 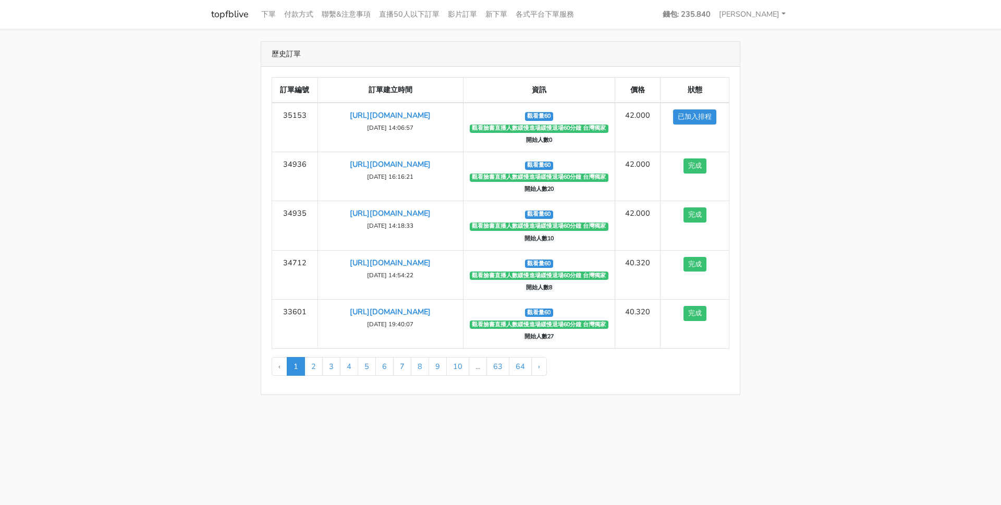 What do you see at coordinates (539, 90) in the screenshot?
I see `th: 資訊` at bounding box center [539, 90].